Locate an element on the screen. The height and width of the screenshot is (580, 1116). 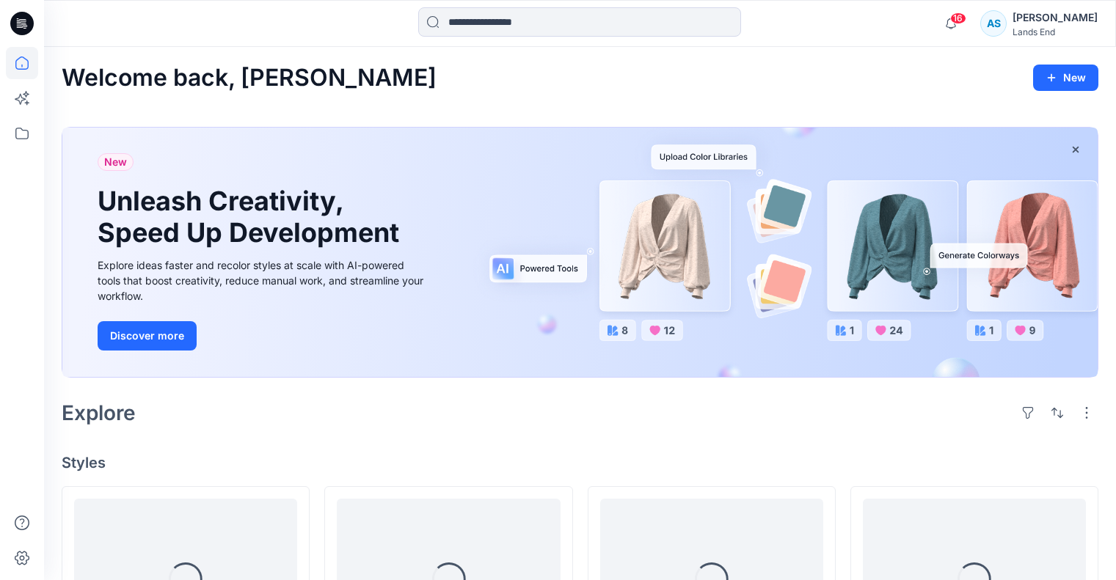
span: 16 is located at coordinates (958, 18).